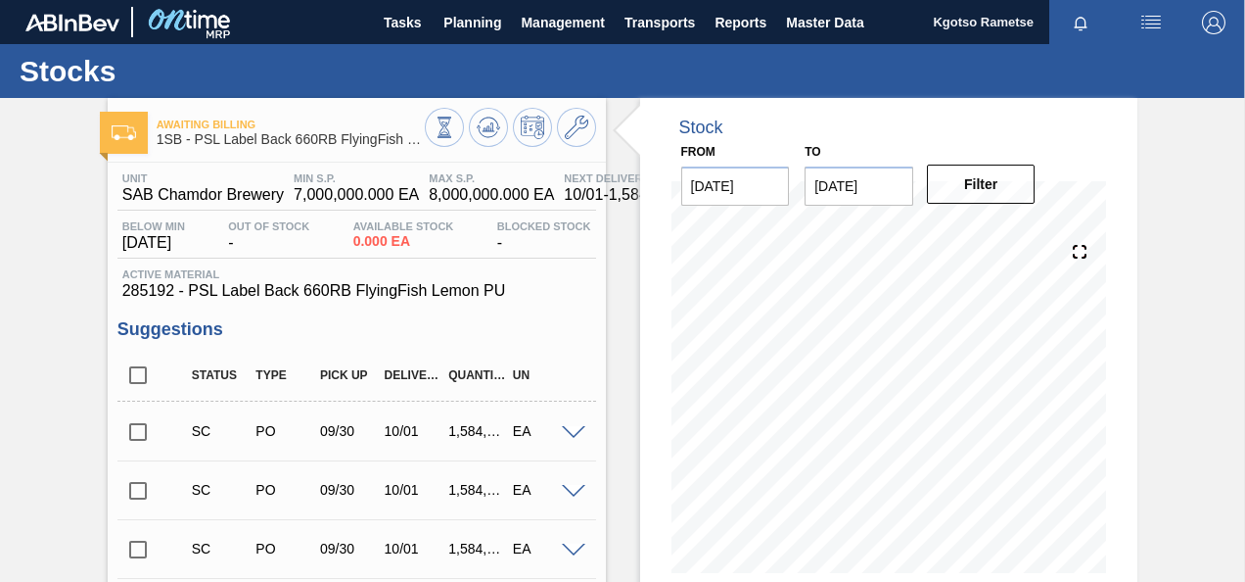  What do you see at coordinates (356, 329) in the screenshot?
I see `h3: Suggestions` at bounding box center [356, 329].